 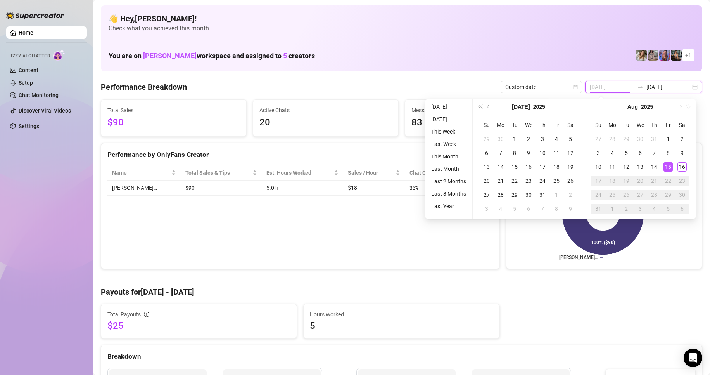 What do you see at coordinates (612, 139) in the screenshot?
I see `td: 2025-07-28` at bounding box center [612, 139].